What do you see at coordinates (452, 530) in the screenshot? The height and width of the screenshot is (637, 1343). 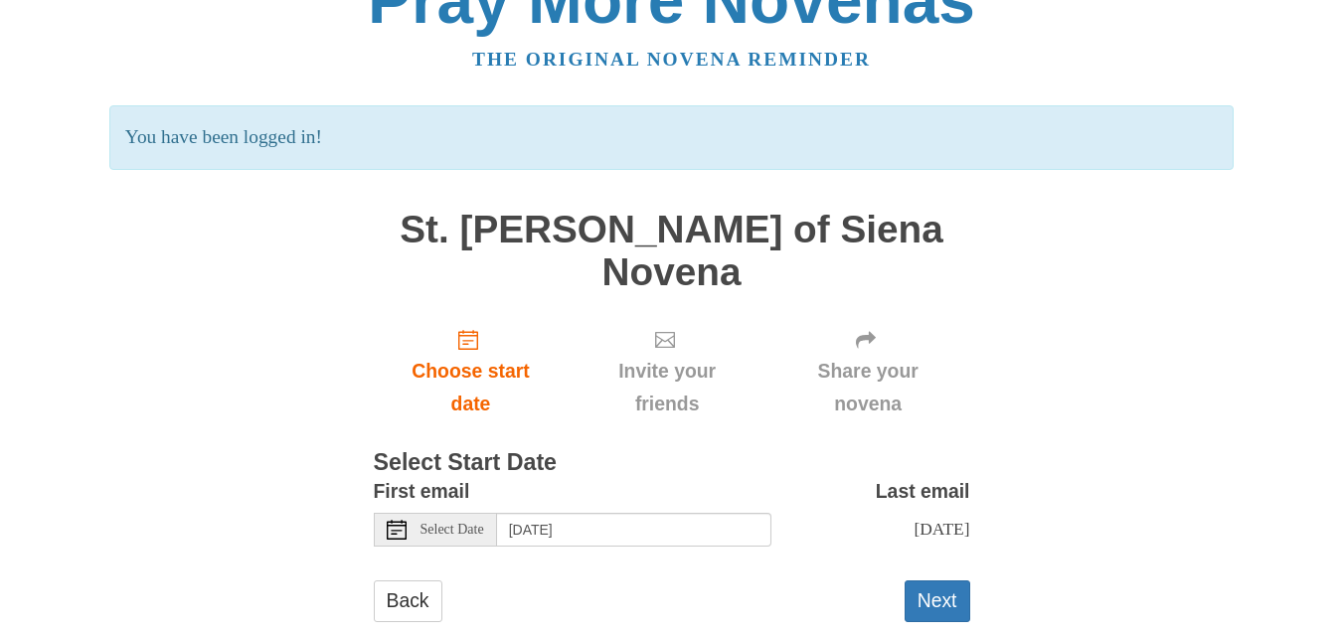 I see `span: Select Date` at bounding box center [452, 530].